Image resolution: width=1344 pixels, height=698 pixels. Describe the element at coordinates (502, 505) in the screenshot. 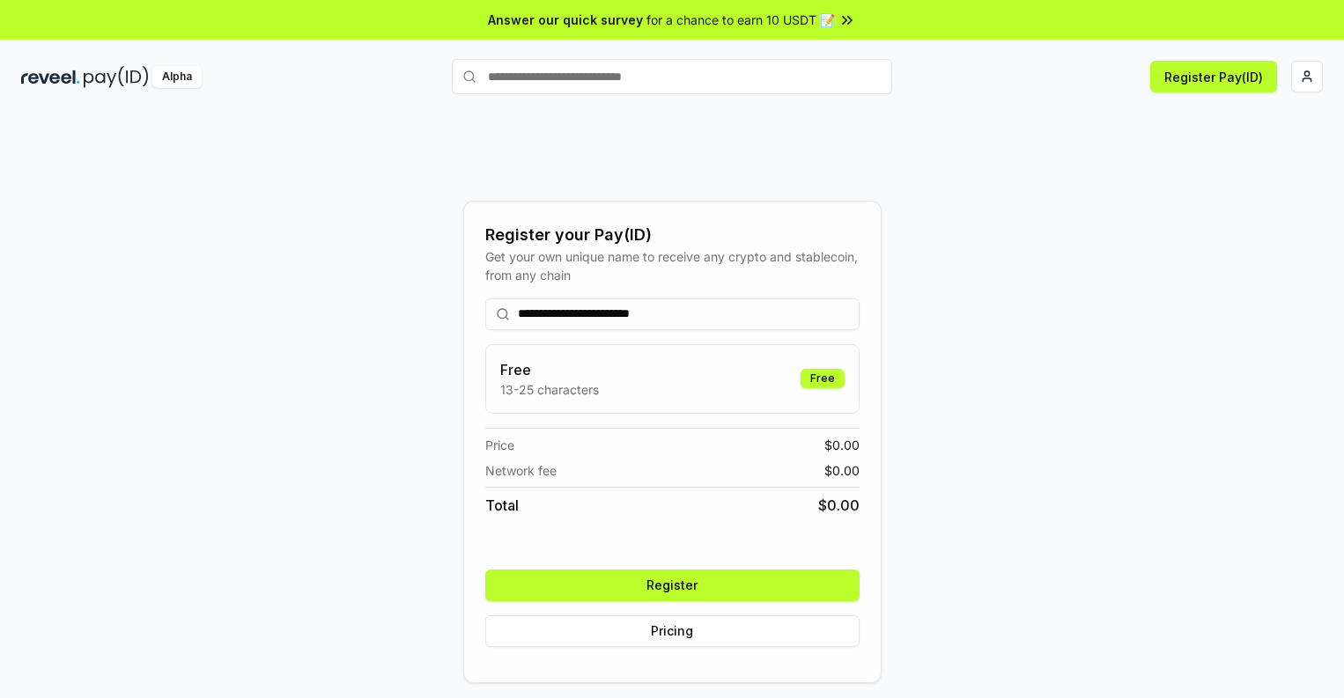

I see `span: Total` at that location.